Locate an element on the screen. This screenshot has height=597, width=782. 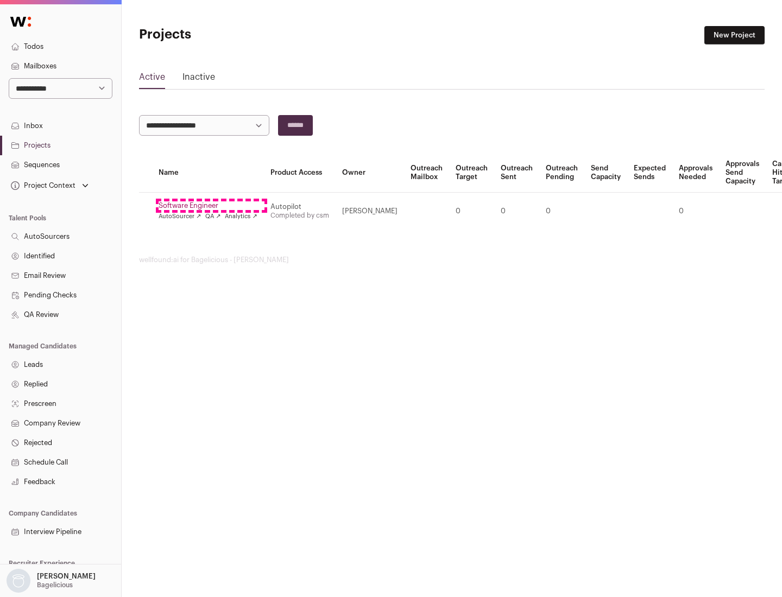
th: Product Access is located at coordinates (300, 173).